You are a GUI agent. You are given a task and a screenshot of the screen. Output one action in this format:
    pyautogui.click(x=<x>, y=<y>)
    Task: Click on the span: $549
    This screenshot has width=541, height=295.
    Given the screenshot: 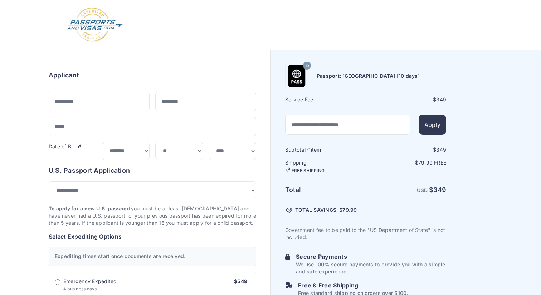 What is the action you would take?
    pyautogui.click(x=241, y=281)
    